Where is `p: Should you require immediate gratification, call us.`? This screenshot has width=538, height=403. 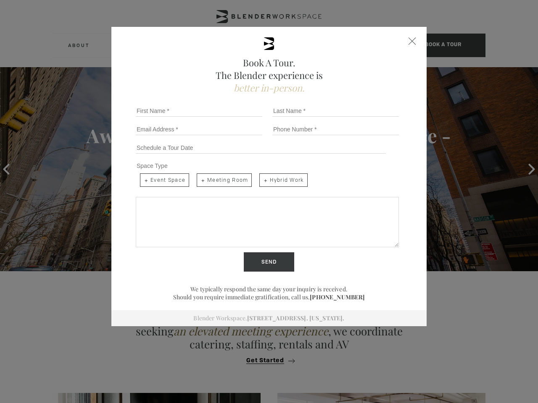
p: Should you require immediate gratification, call us. is located at coordinates (269, 297).